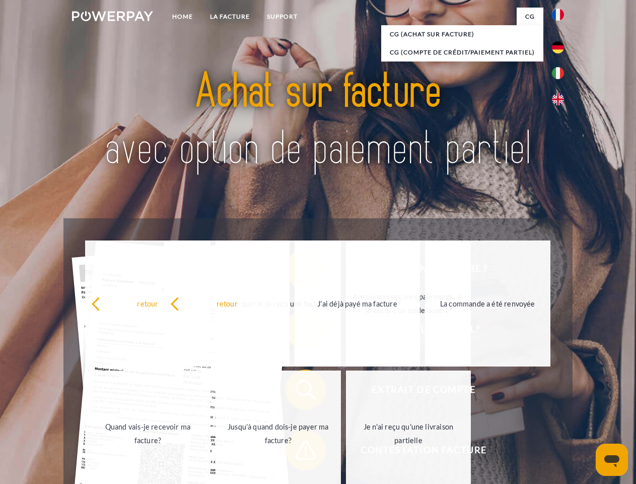 This screenshot has height=484, width=636. I want to click on img: en, so click(558, 99).